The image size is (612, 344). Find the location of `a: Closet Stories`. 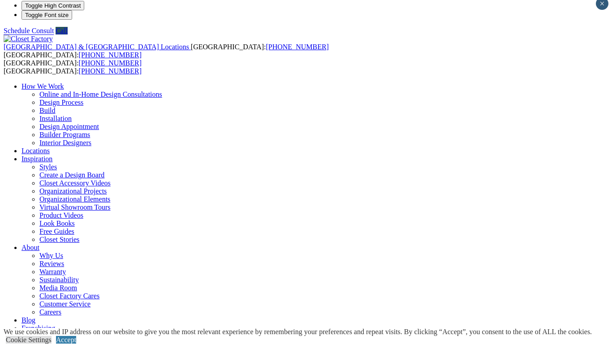

a: Closet Stories is located at coordinates (59, 239).